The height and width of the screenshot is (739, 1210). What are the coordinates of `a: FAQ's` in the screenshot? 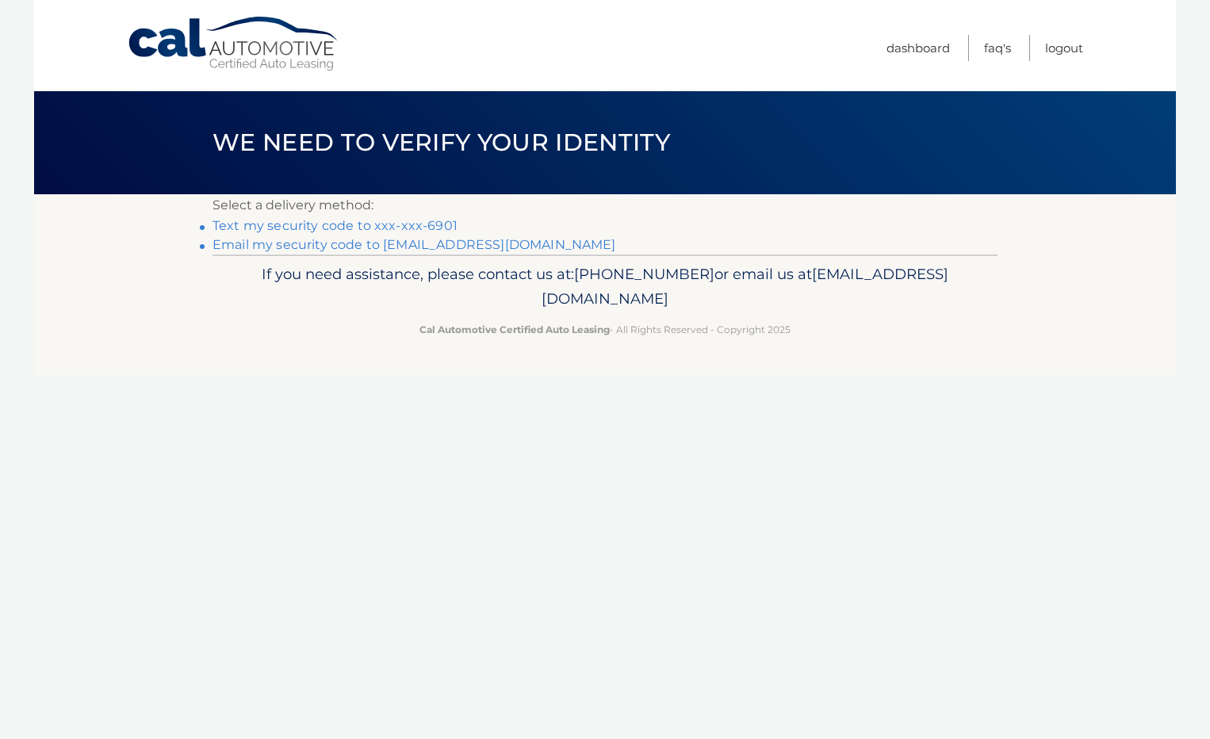 It's located at (998, 48).